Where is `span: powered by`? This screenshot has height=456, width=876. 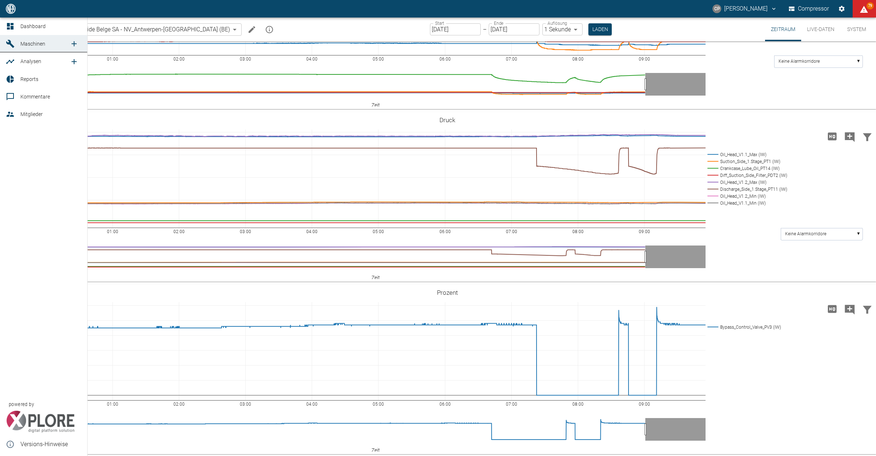 span: powered by is located at coordinates (21, 404).